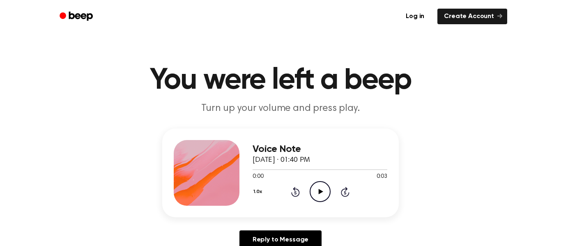  I want to click on a: Beep, so click(77, 16).